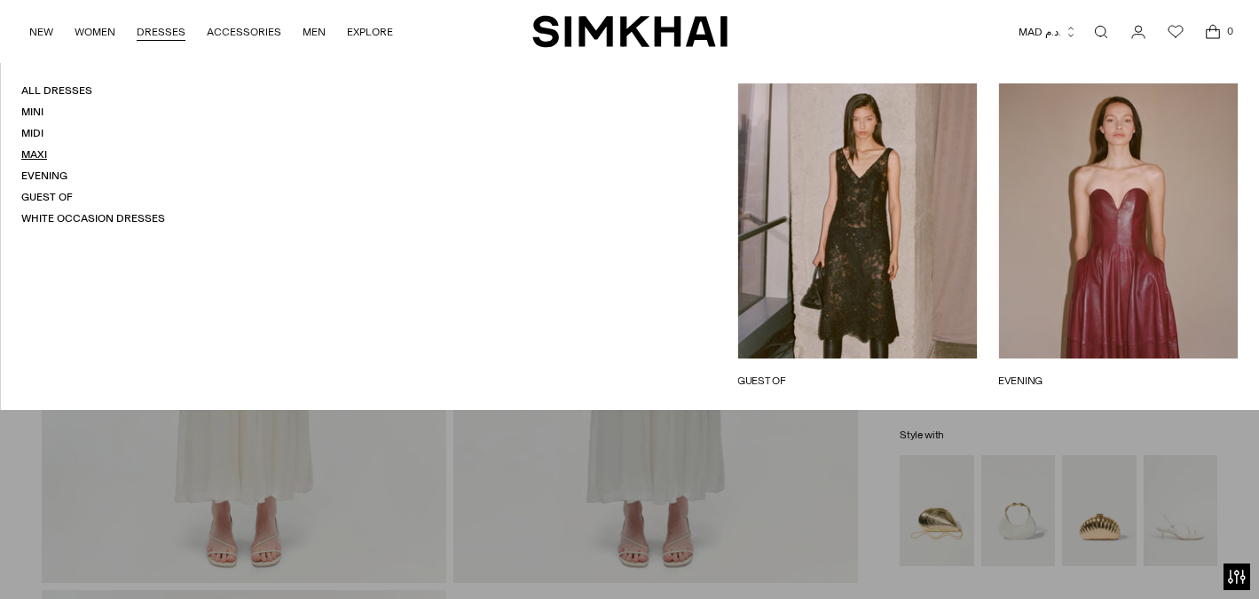 This screenshot has height=599, width=1259. I want to click on a: EXPLORE, so click(370, 32).